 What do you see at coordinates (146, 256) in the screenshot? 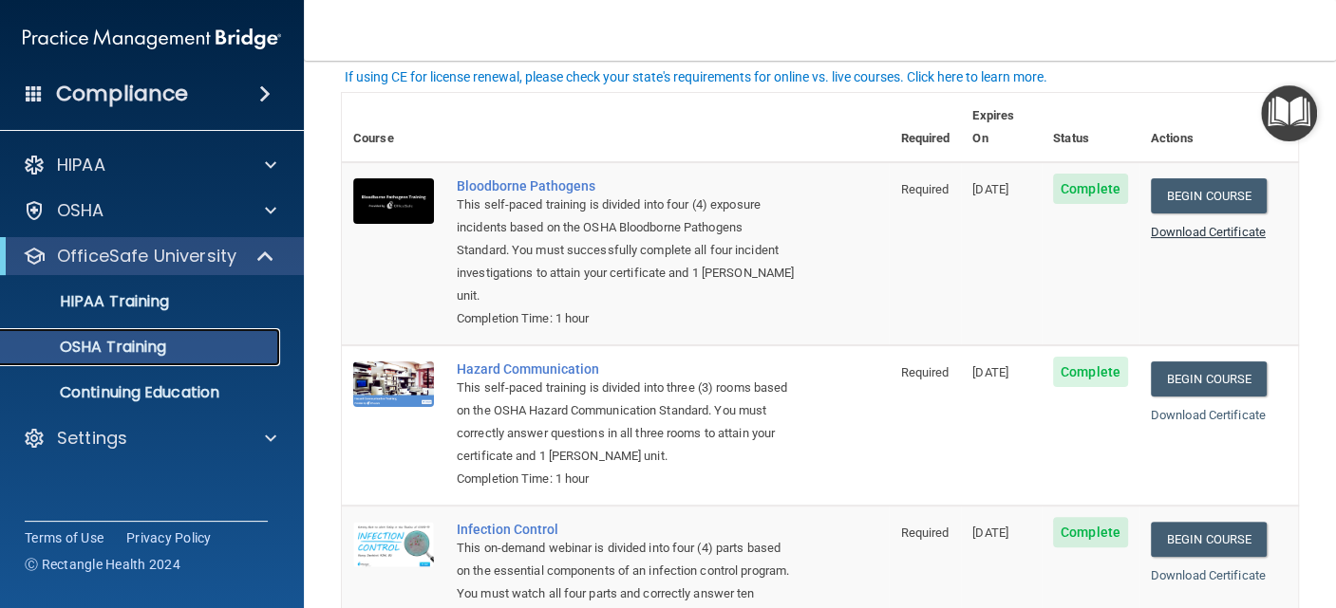
I see `p: OfficeSafe University` at bounding box center [146, 256].